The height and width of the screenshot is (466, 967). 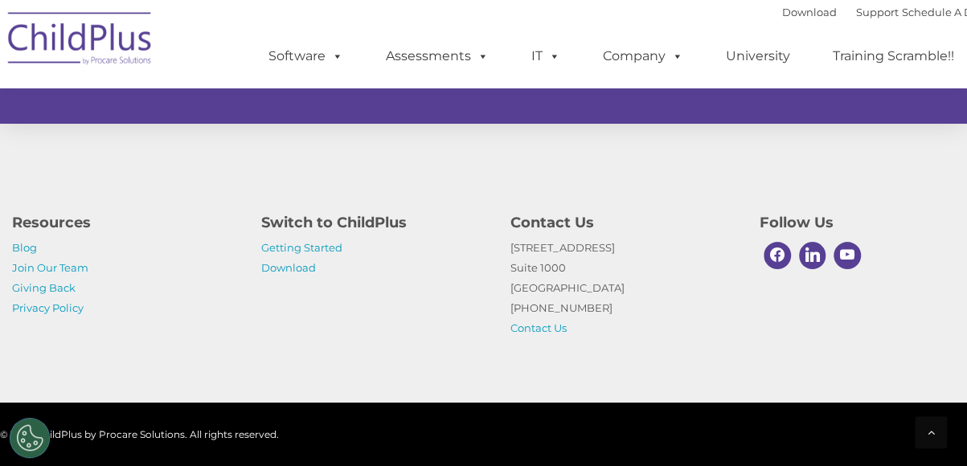 What do you see at coordinates (758, 56) in the screenshot?
I see `a: University` at bounding box center [758, 56].